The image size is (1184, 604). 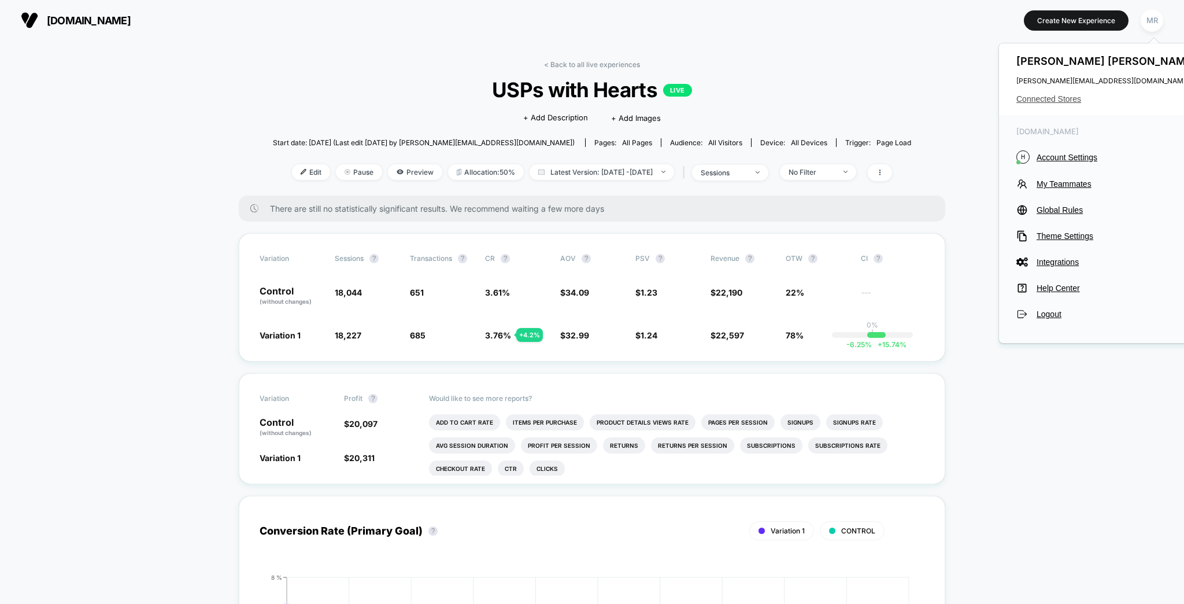 I want to click on tspan: 8 %, so click(x=276, y=577).